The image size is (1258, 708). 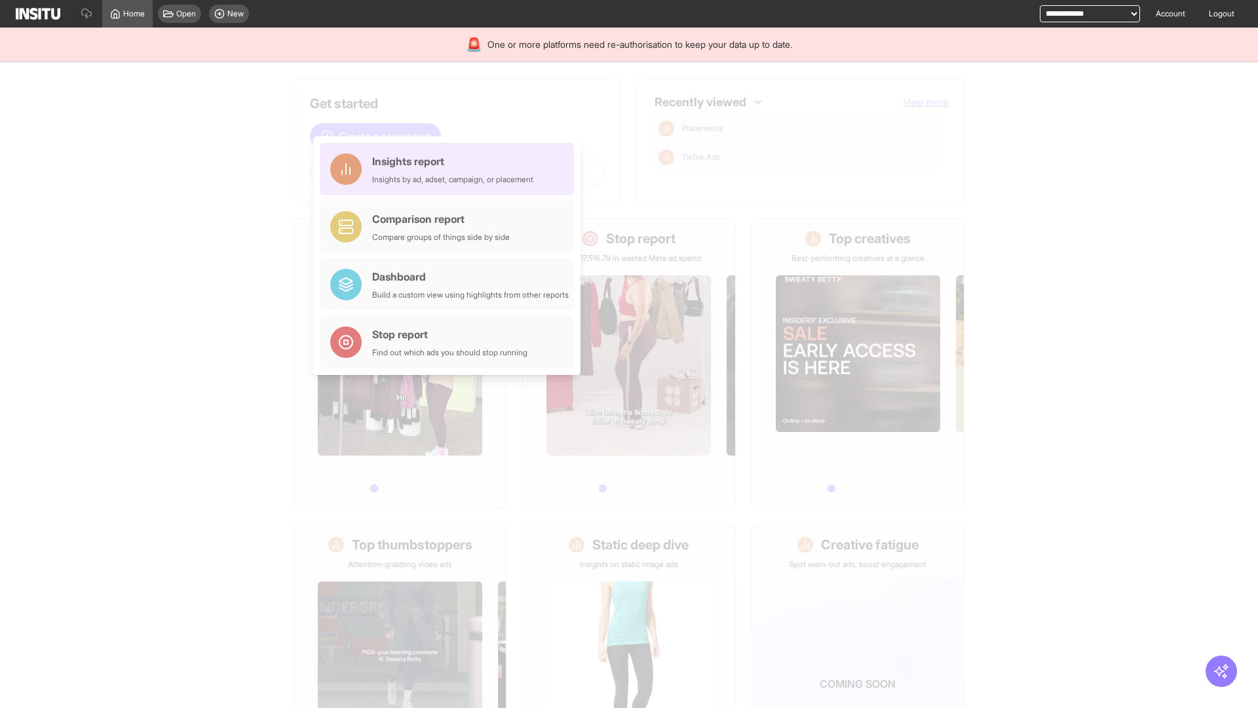 What do you see at coordinates (38, 14) in the screenshot?
I see `img: Logo` at bounding box center [38, 14].